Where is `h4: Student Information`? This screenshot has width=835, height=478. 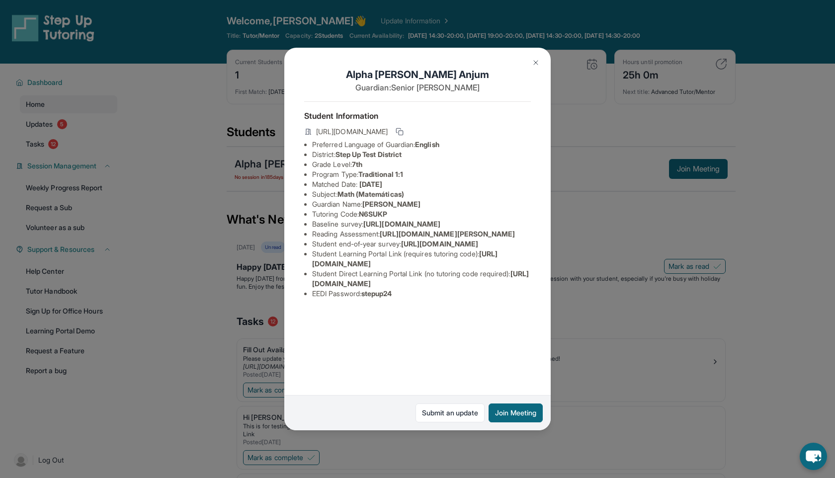 h4: Student Information is located at coordinates (418, 116).